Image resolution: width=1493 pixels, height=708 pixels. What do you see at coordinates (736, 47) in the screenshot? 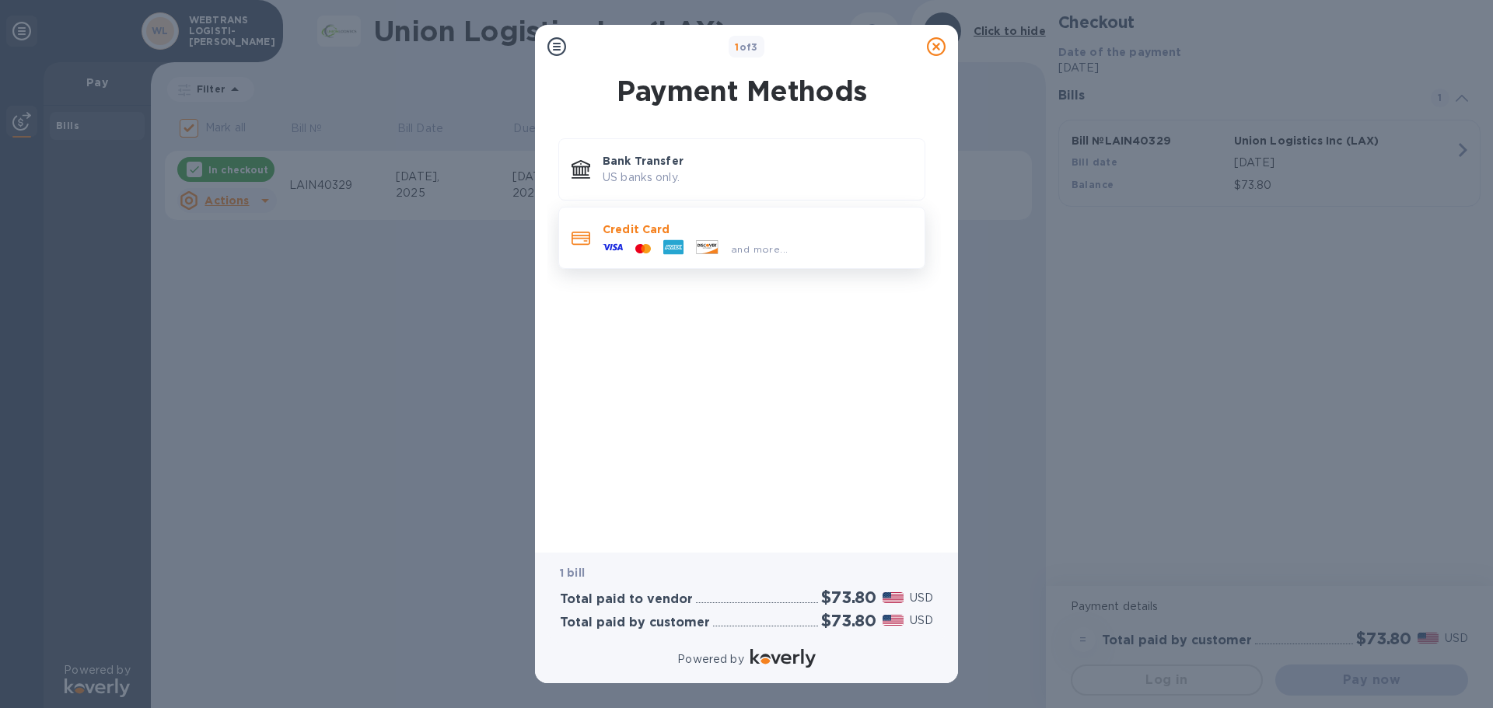
I see `span: 1` at bounding box center [736, 47].